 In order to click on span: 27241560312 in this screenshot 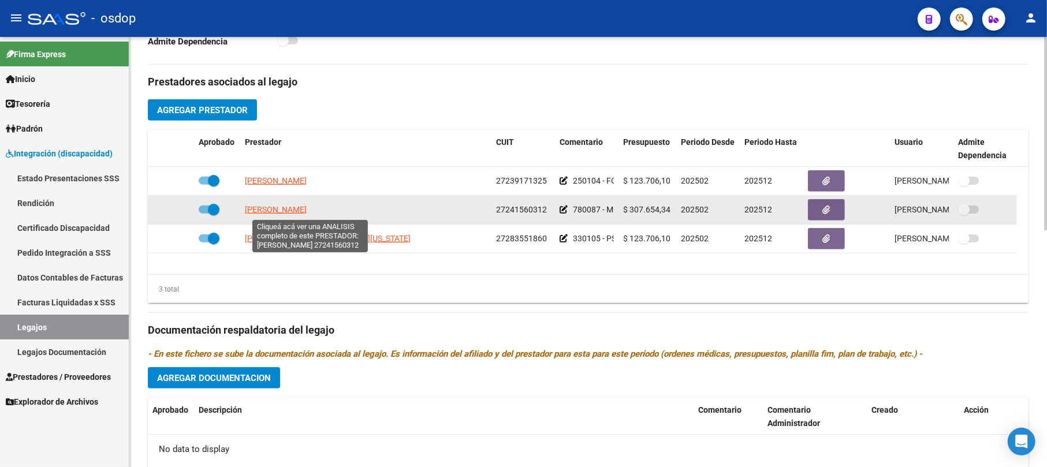, I will do `click(521, 210)`.